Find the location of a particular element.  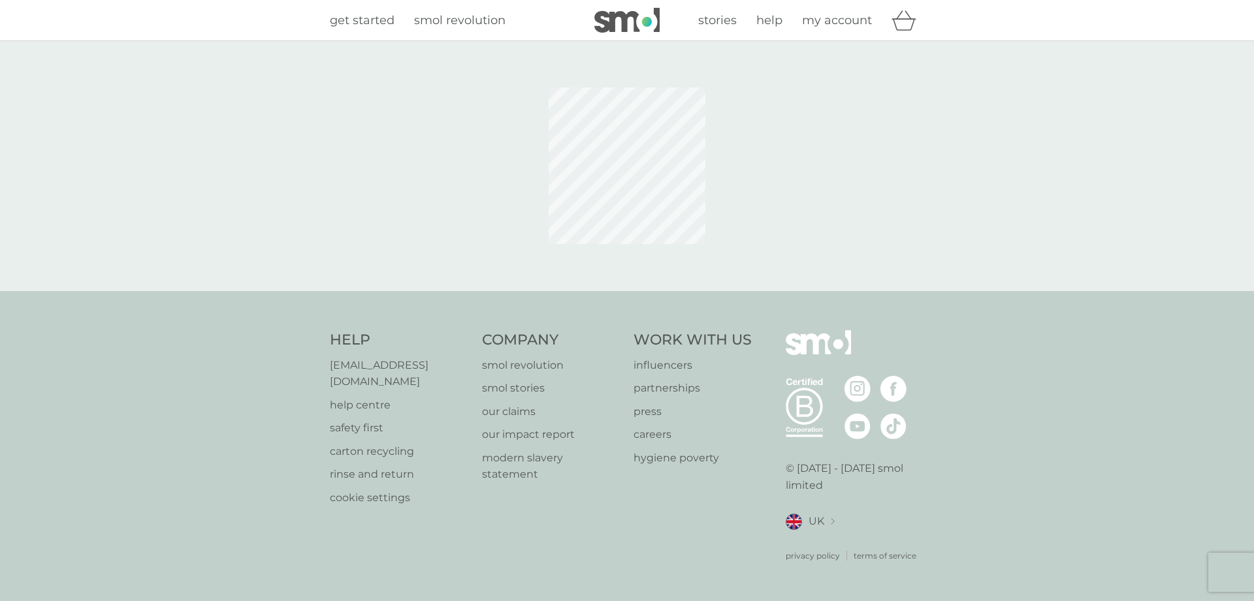

p: terms of service is located at coordinates (885, 556).